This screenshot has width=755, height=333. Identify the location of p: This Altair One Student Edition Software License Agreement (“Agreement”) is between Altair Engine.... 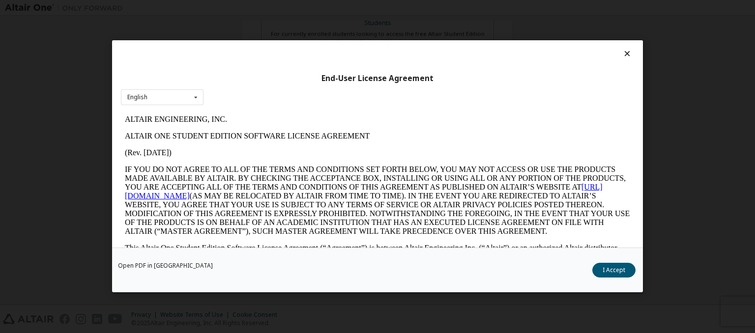
(257, 151).